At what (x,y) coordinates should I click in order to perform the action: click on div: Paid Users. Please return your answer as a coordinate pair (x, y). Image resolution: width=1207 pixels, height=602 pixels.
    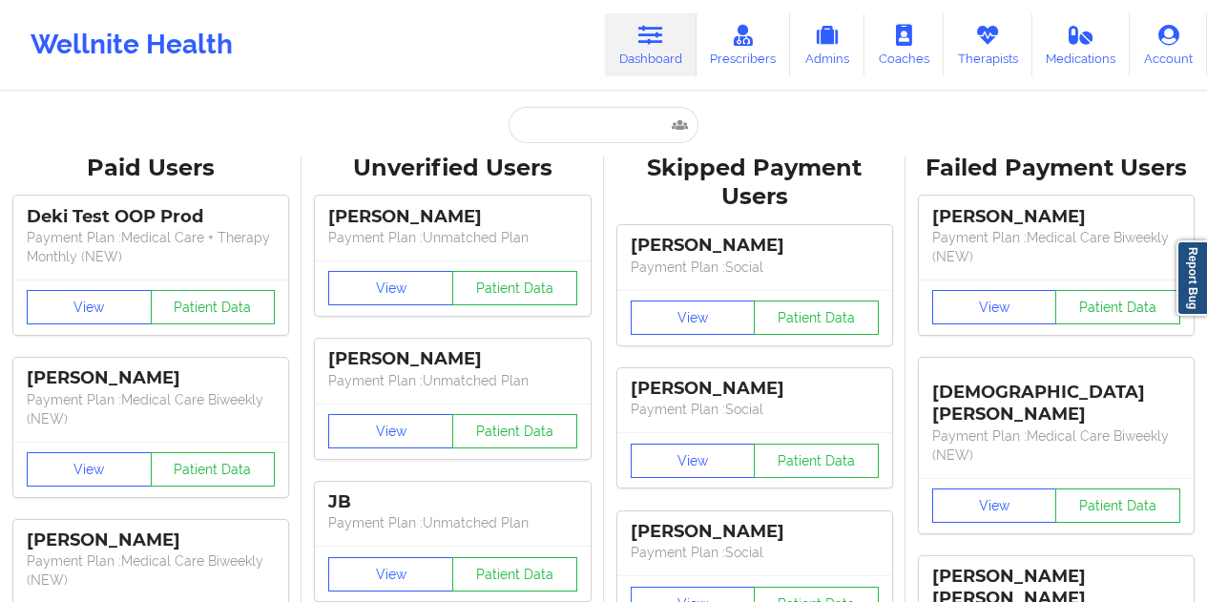
    Looking at the image, I should click on (151, 168).